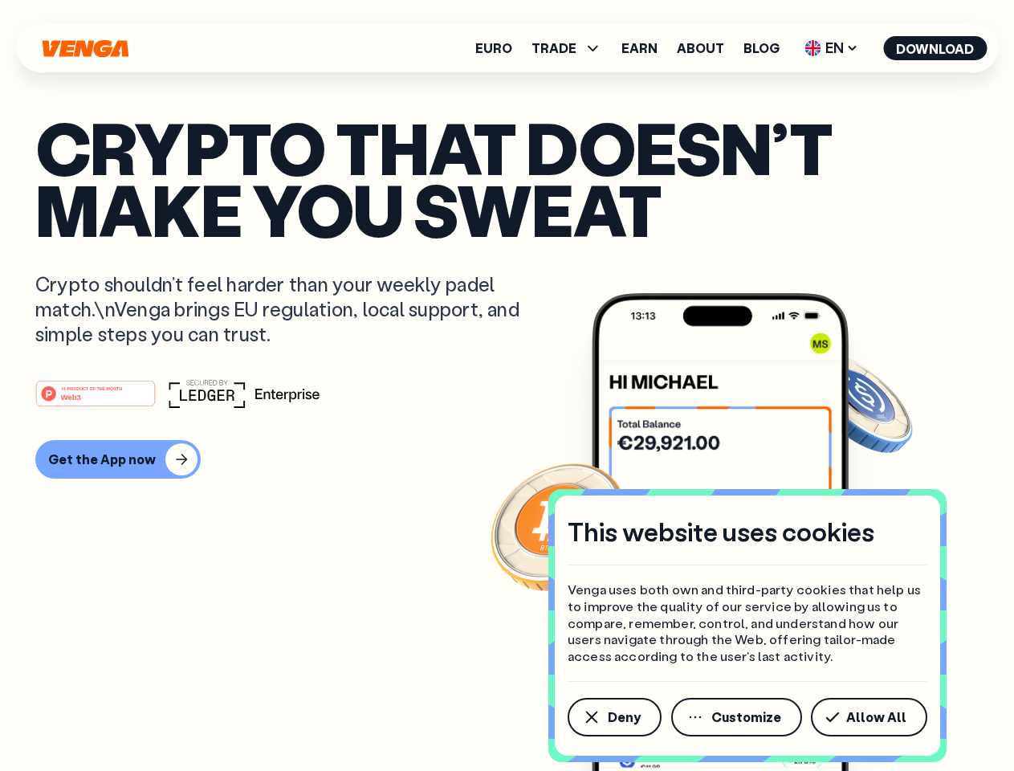 This screenshot has width=1014, height=771. What do you see at coordinates (559, 526) in the screenshot?
I see `img: Bitcoin` at bounding box center [559, 526].